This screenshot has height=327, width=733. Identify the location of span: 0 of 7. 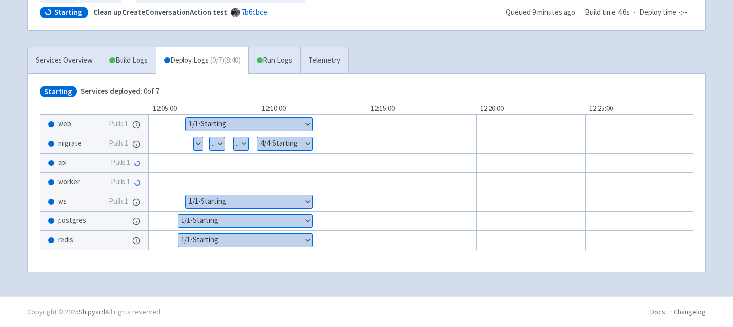
(120, 91).